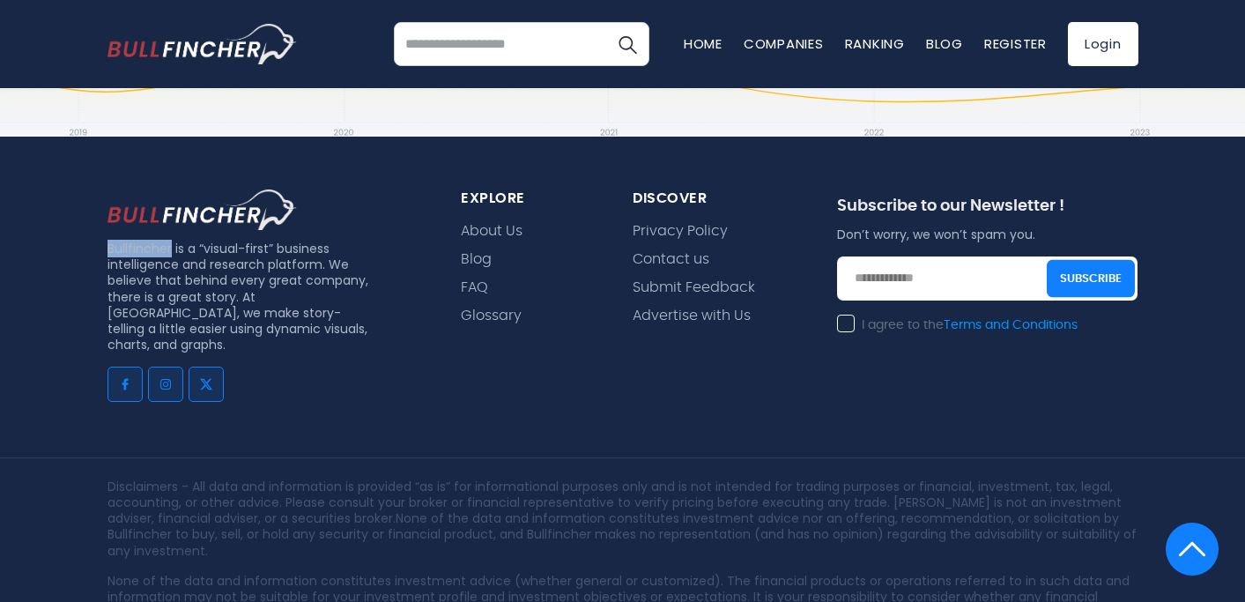  What do you see at coordinates (125, 384) in the screenshot?
I see `a: Go to facebook` at bounding box center [125, 384].